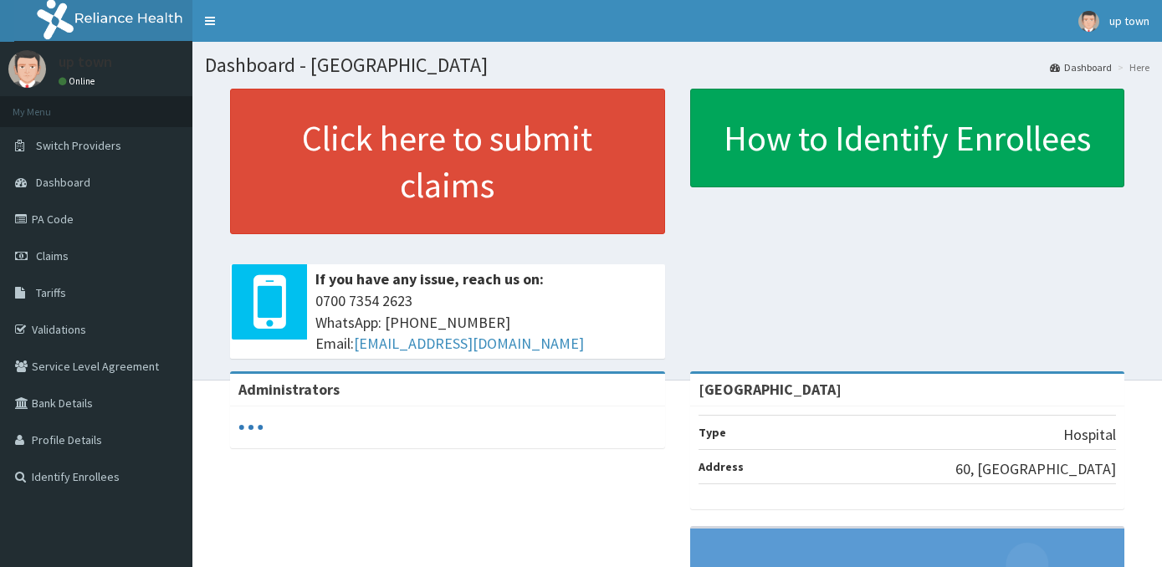 Image resolution: width=1162 pixels, height=567 pixels. I want to click on span: up town, so click(1129, 21).